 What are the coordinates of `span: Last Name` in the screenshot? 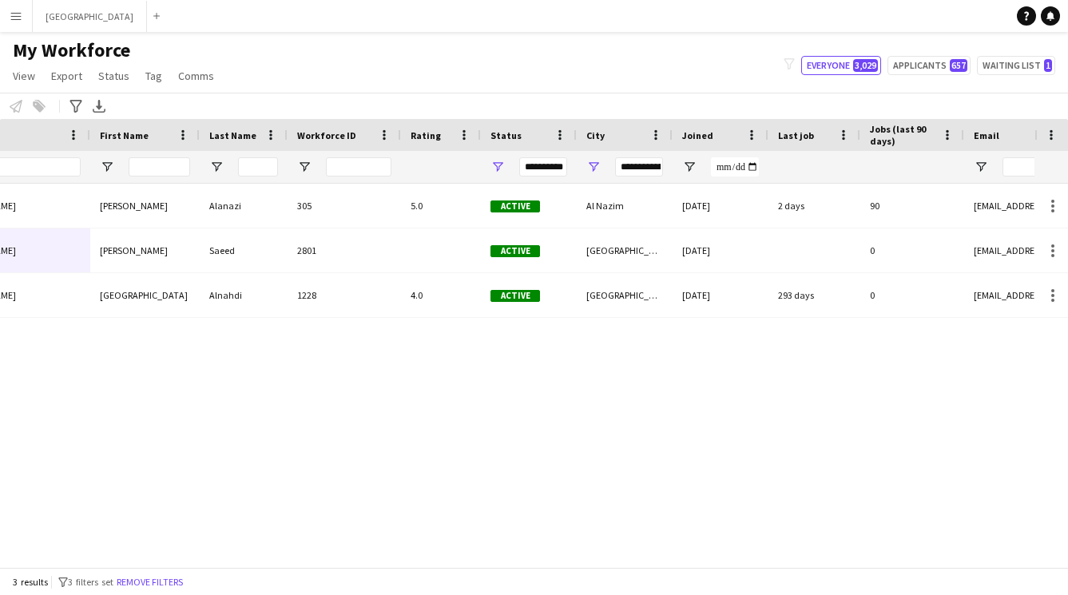 It's located at (232, 135).